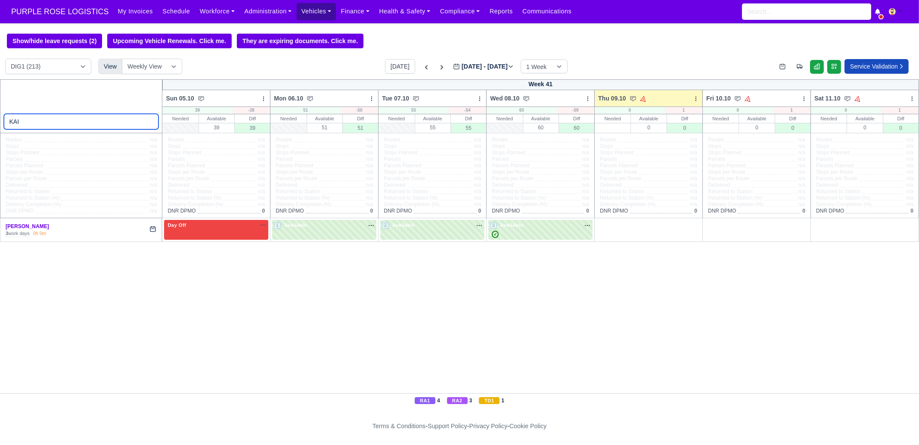 This screenshot has width=919, height=445. What do you see at coordinates (900, 110) in the screenshot?
I see `div: 1` at bounding box center [900, 110].